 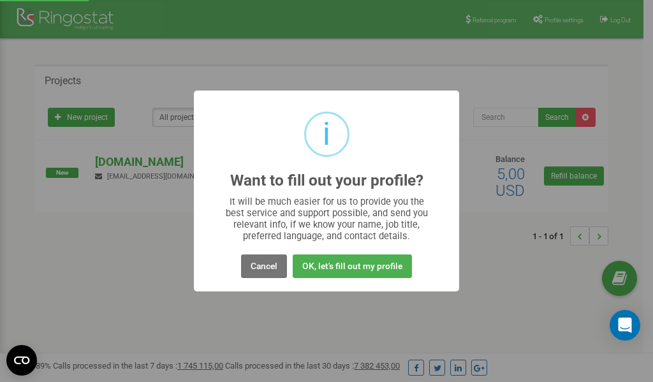 I want to click on div: i, so click(x=327, y=134).